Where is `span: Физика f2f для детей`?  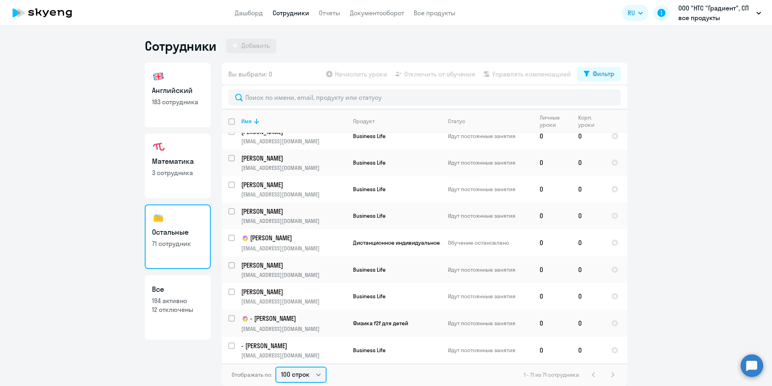 span: Физика f2f для детей is located at coordinates (380, 323).